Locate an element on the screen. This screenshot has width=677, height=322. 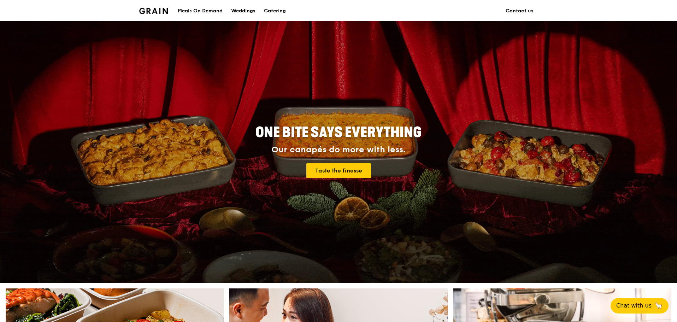
a: Taste the finesse is located at coordinates (339, 171).